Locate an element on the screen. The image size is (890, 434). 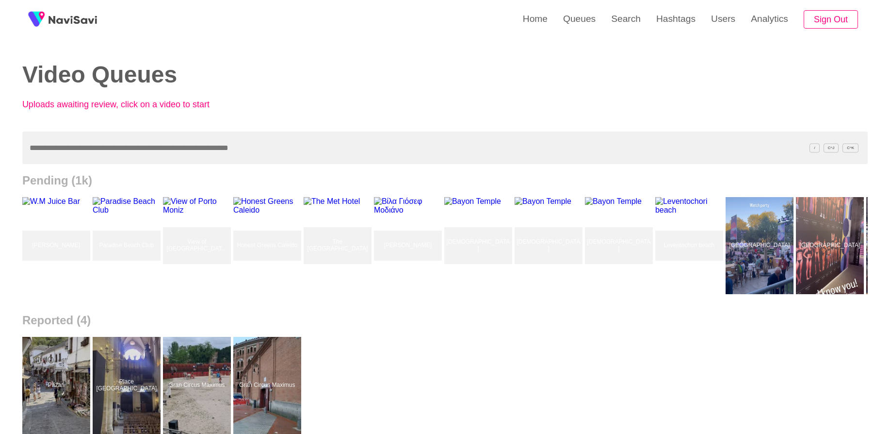
span: C^J is located at coordinates (832, 147).